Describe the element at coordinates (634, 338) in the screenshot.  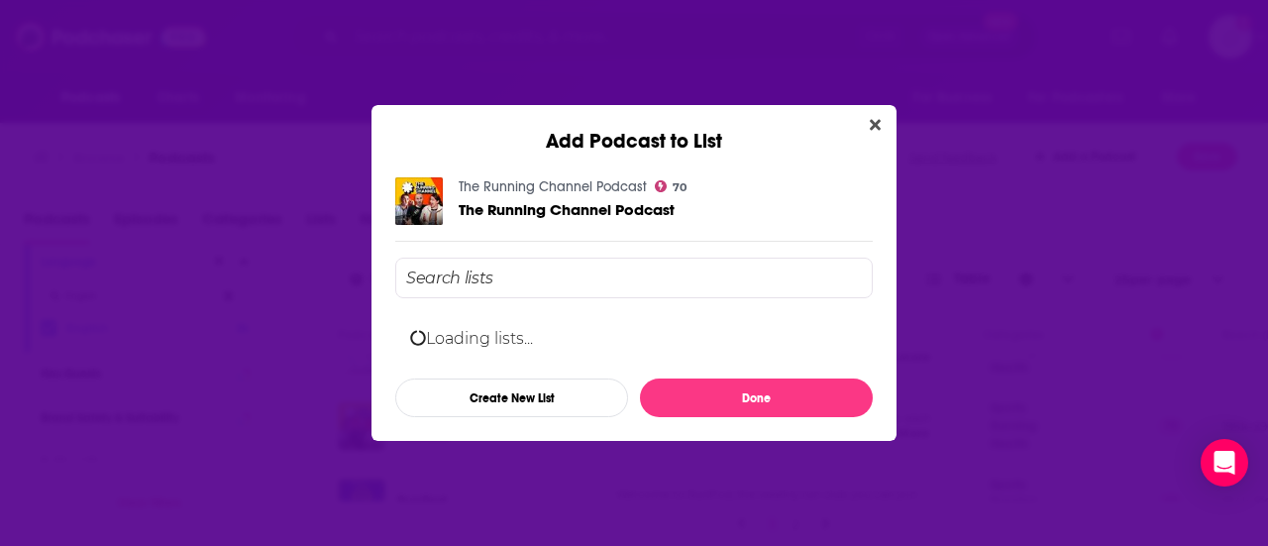
I see `div: Loading lists...` at that location.